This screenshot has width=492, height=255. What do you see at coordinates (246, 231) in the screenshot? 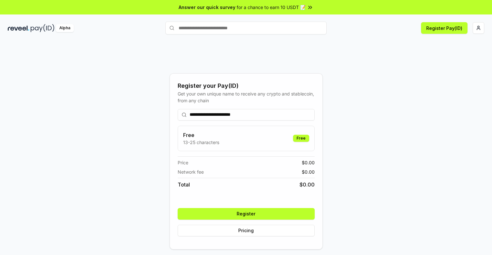
I see `button: Pricing` at bounding box center [246, 231].